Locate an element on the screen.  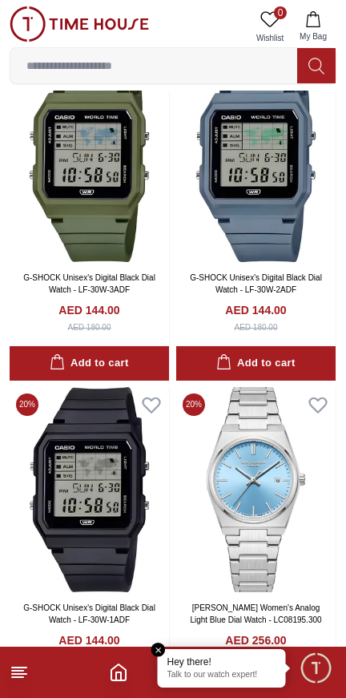
span: Wishlist is located at coordinates (270, 38).